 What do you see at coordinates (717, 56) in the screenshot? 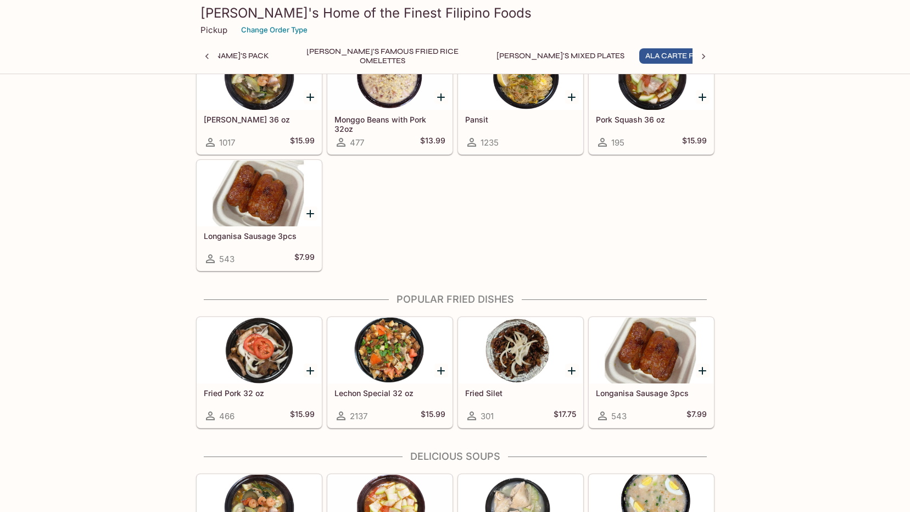
I see `button: Ala Carte Favorite Filipino Dishes` at bounding box center [717, 56].